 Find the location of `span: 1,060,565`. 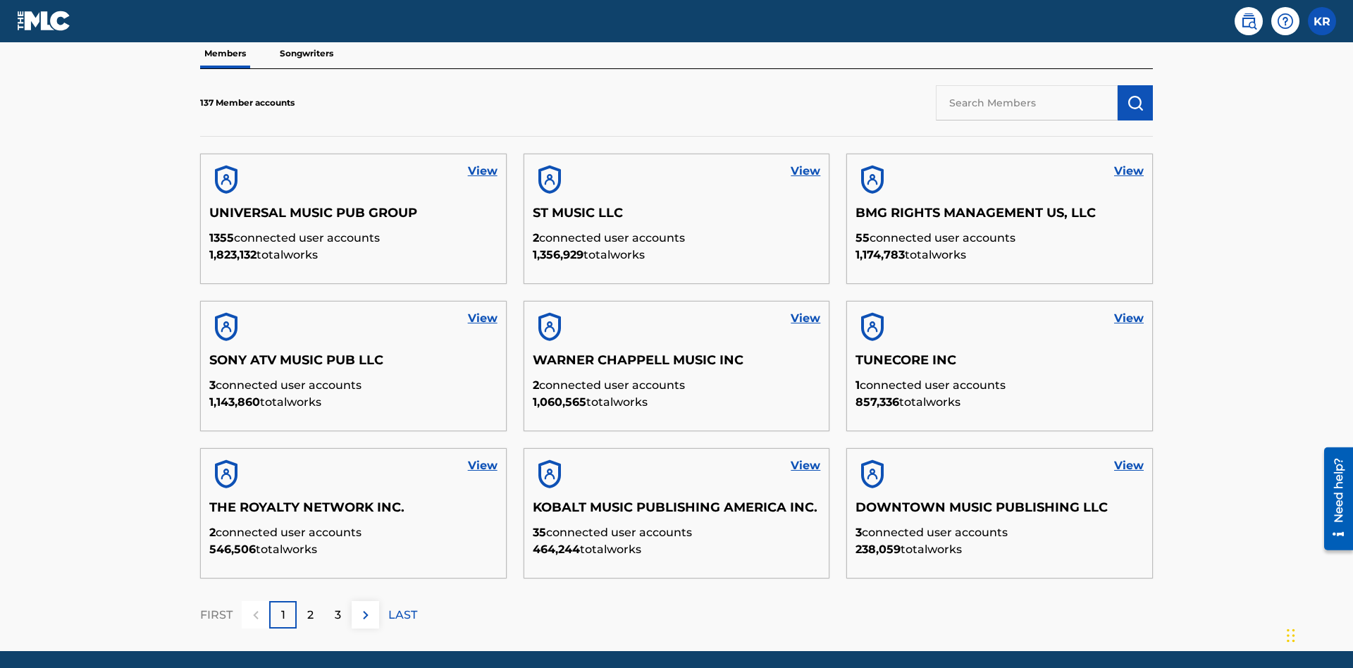

span: 1,060,565 is located at coordinates (559, 402).